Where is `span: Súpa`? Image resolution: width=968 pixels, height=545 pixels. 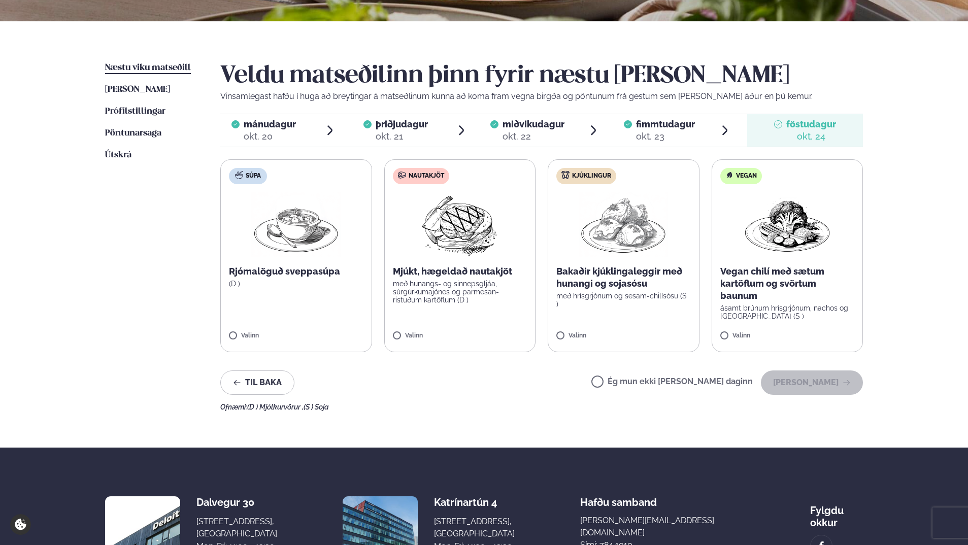
span: Súpa is located at coordinates (253, 176).